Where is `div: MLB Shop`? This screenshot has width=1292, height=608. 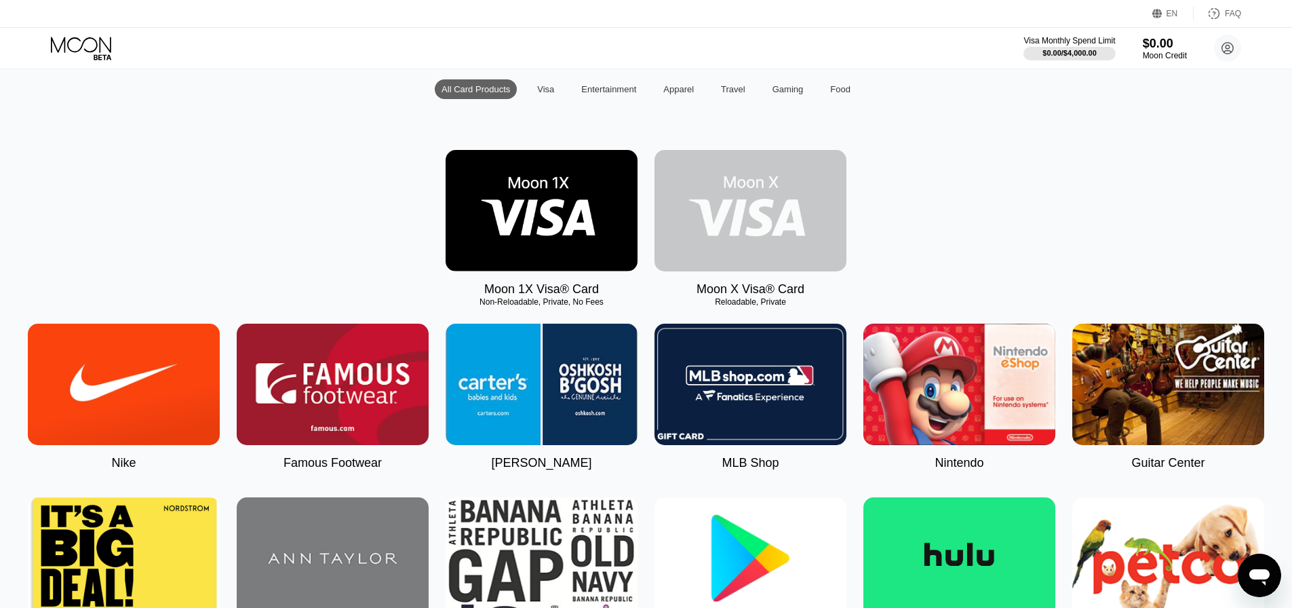
div: MLB Shop is located at coordinates (750, 463).